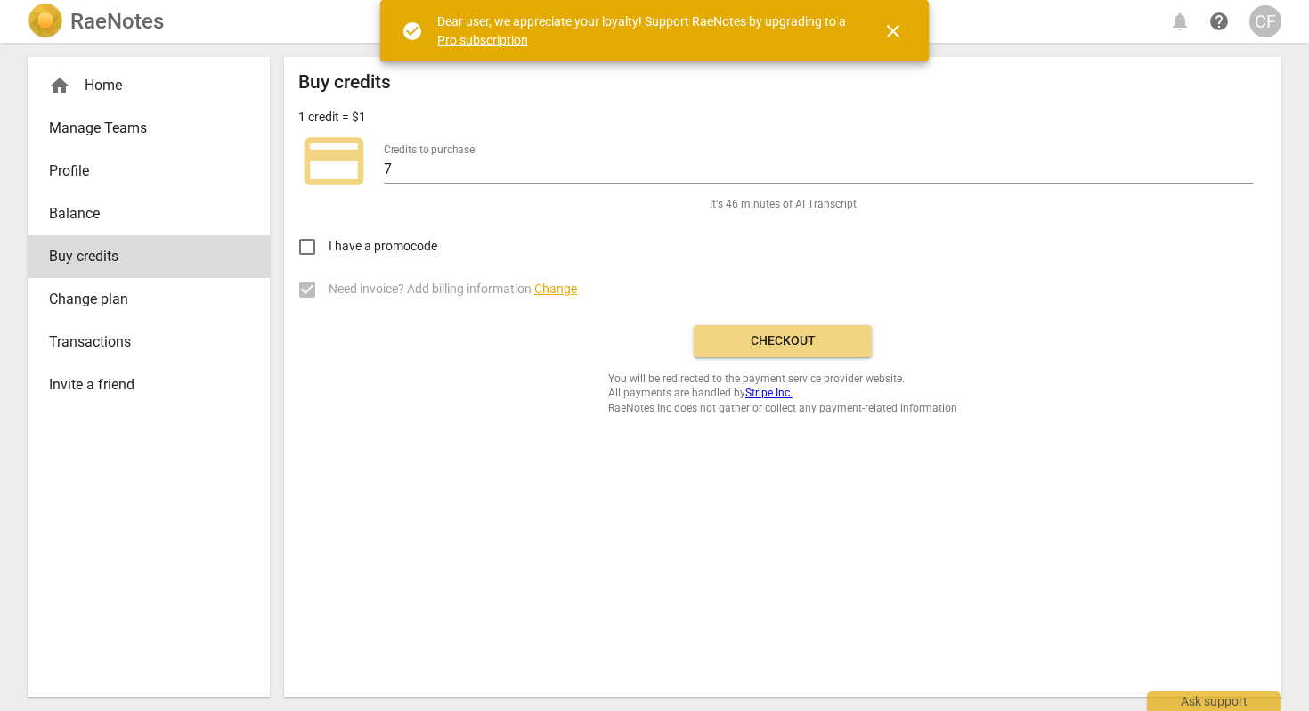 The width and height of the screenshot is (1309, 711). Describe the element at coordinates (149, 342) in the screenshot. I see `a: Transactions` at that location.